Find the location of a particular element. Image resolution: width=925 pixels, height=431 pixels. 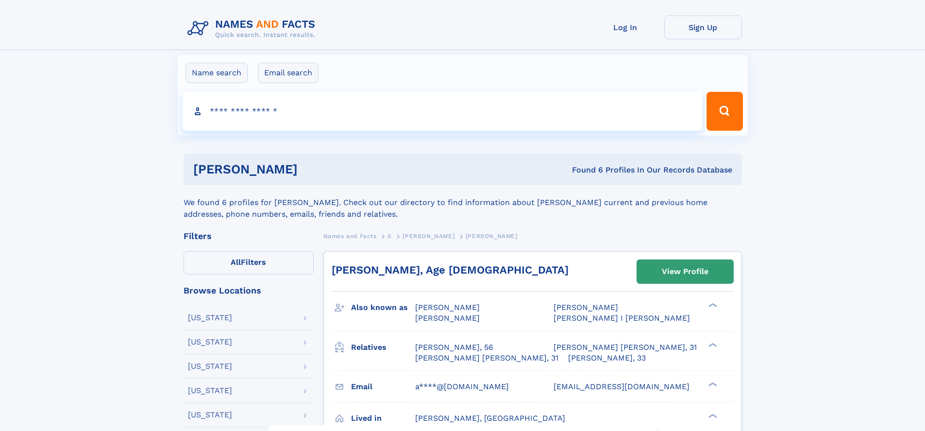

h3: Relatives is located at coordinates (383, 347).